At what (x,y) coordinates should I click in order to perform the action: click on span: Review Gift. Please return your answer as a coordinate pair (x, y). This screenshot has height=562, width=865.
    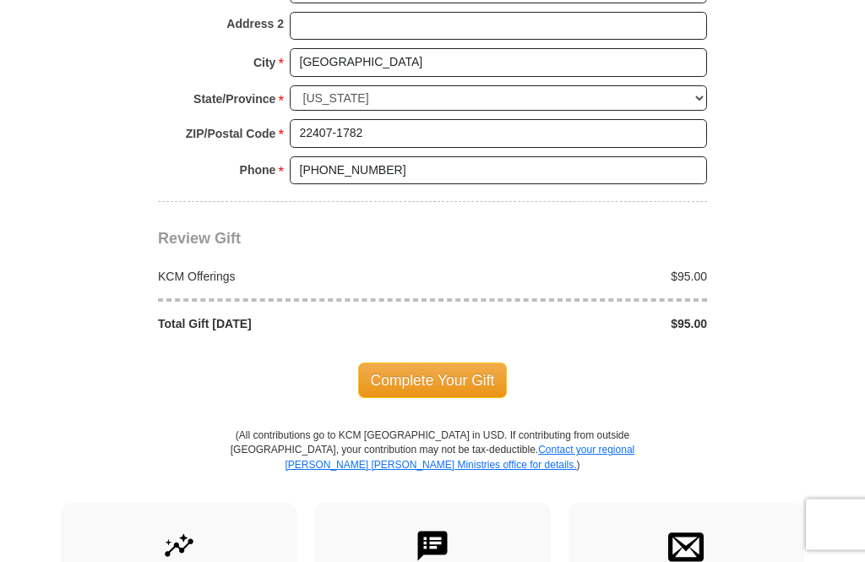
    Looking at the image, I should click on (199, 239).